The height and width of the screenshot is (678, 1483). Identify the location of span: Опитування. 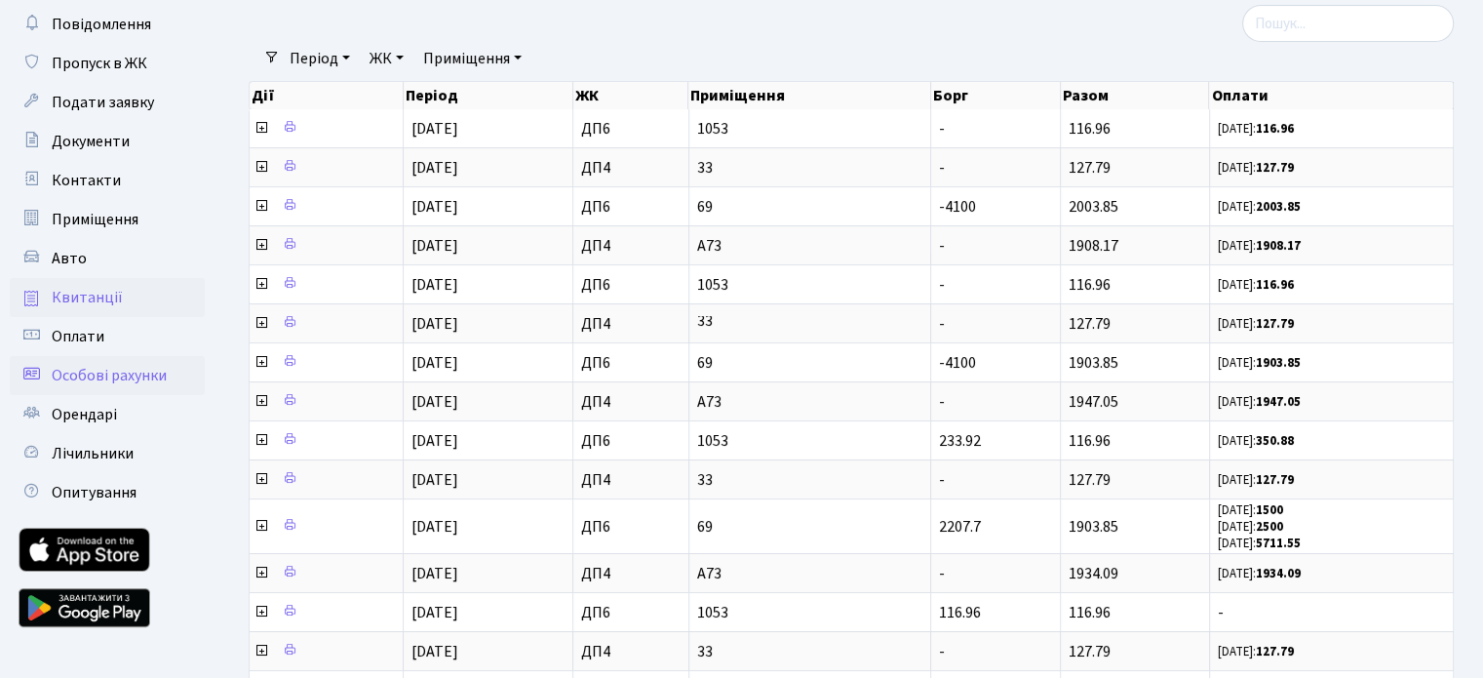
(94, 492).